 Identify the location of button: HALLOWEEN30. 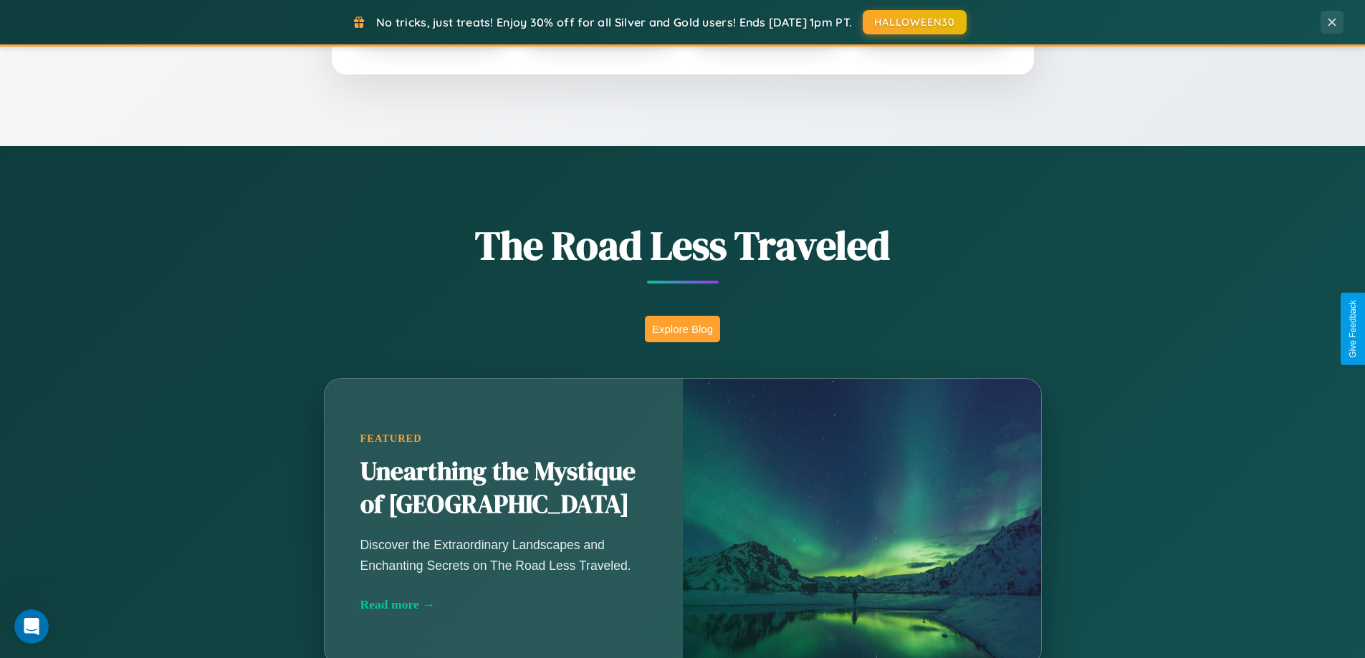
(914, 22).